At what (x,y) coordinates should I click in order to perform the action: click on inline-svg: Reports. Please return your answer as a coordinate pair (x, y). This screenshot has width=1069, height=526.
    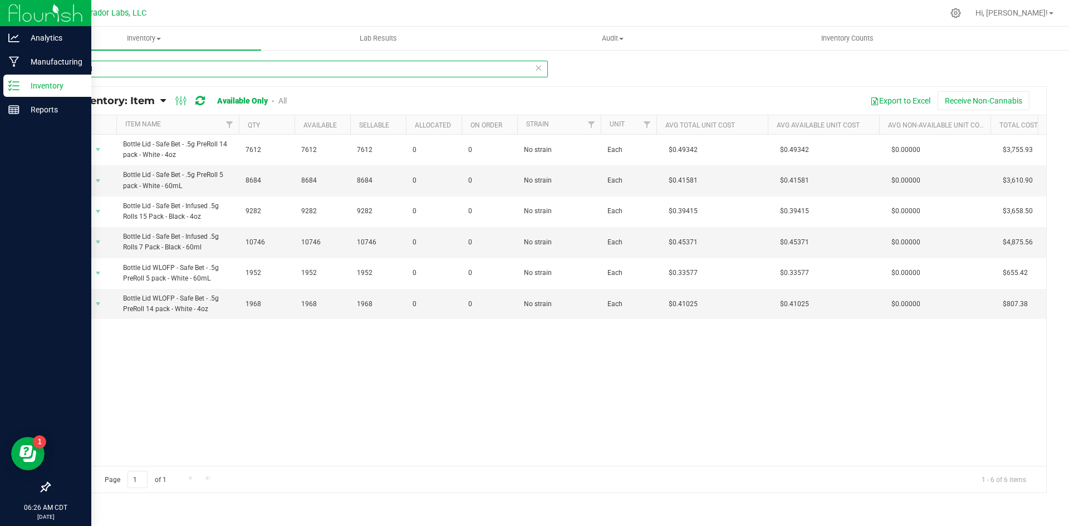
    Looking at the image, I should click on (14, 110).